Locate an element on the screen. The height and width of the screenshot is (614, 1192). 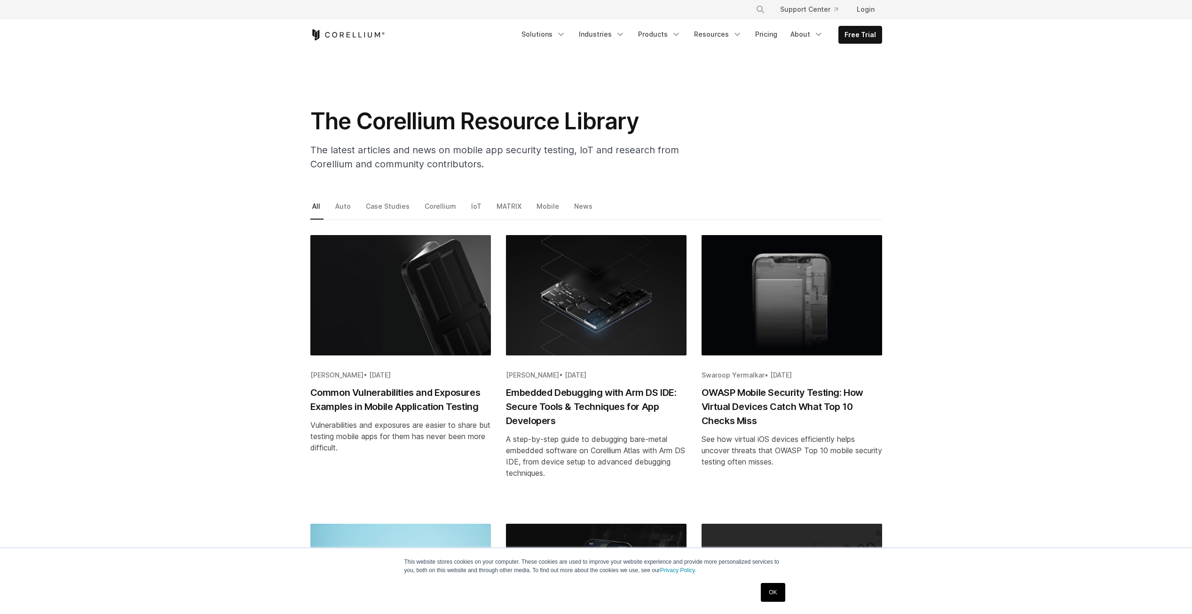
span: The latest articles and news on mobile app security testing, IoT and research from Corellium and ... is located at coordinates (495, 157).